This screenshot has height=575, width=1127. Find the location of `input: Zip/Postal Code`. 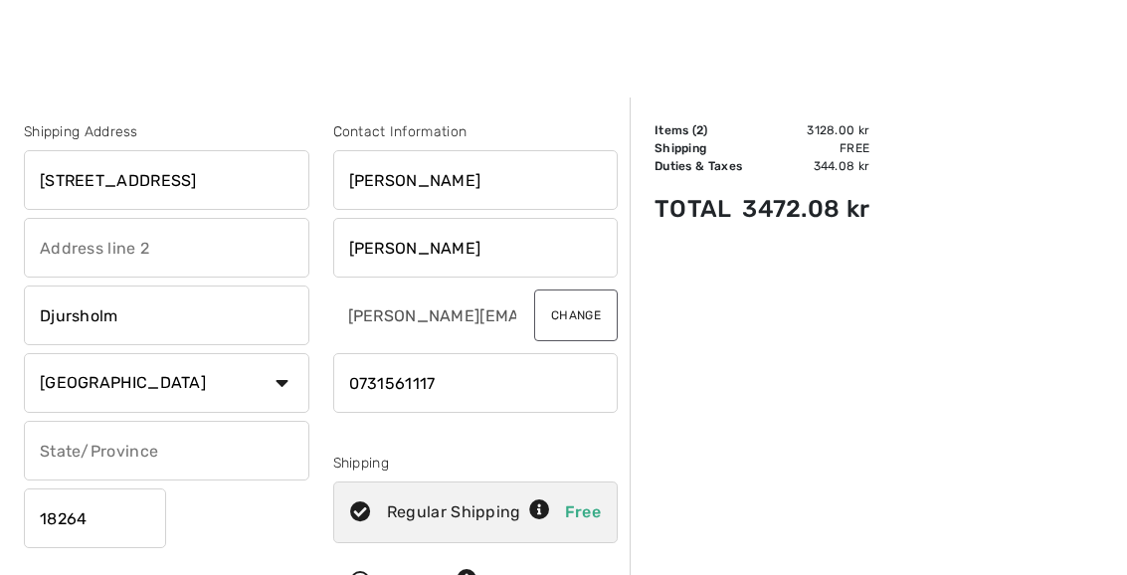

input: Zip/Postal Code is located at coordinates (94, 518).